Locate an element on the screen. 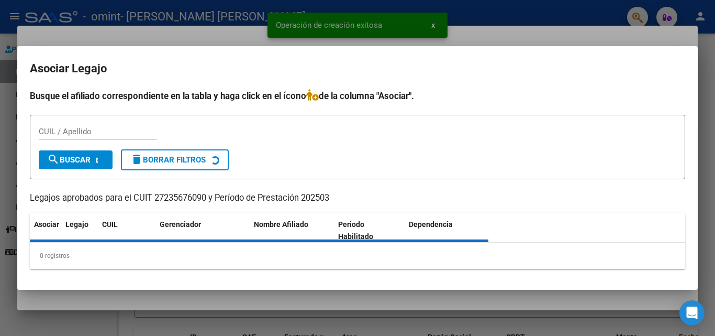 This screenshot has height=336, width=715. datatable-header-cell: Nombre Afiliado is located at coordinates (292, 230).